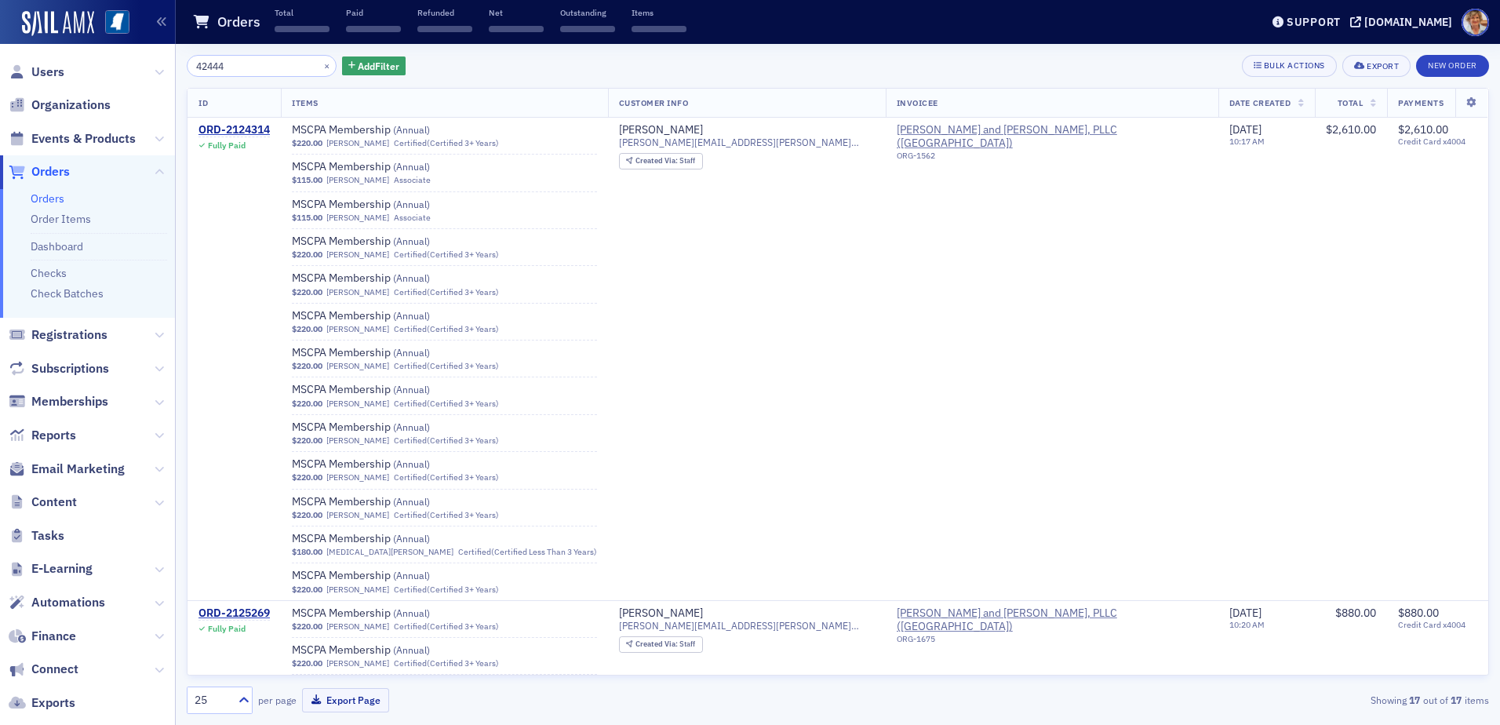  I want to click on h1: Orders, so click(239, 22).